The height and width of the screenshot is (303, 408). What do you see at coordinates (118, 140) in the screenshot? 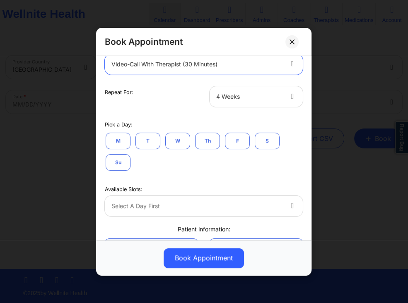
I see `button: M` at bounding box center [118, 140].